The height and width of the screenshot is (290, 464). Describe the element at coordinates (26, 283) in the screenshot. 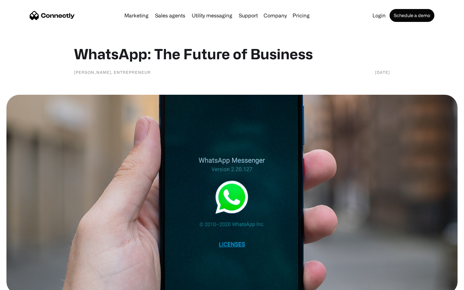

I see `ul: Language list` at that location.